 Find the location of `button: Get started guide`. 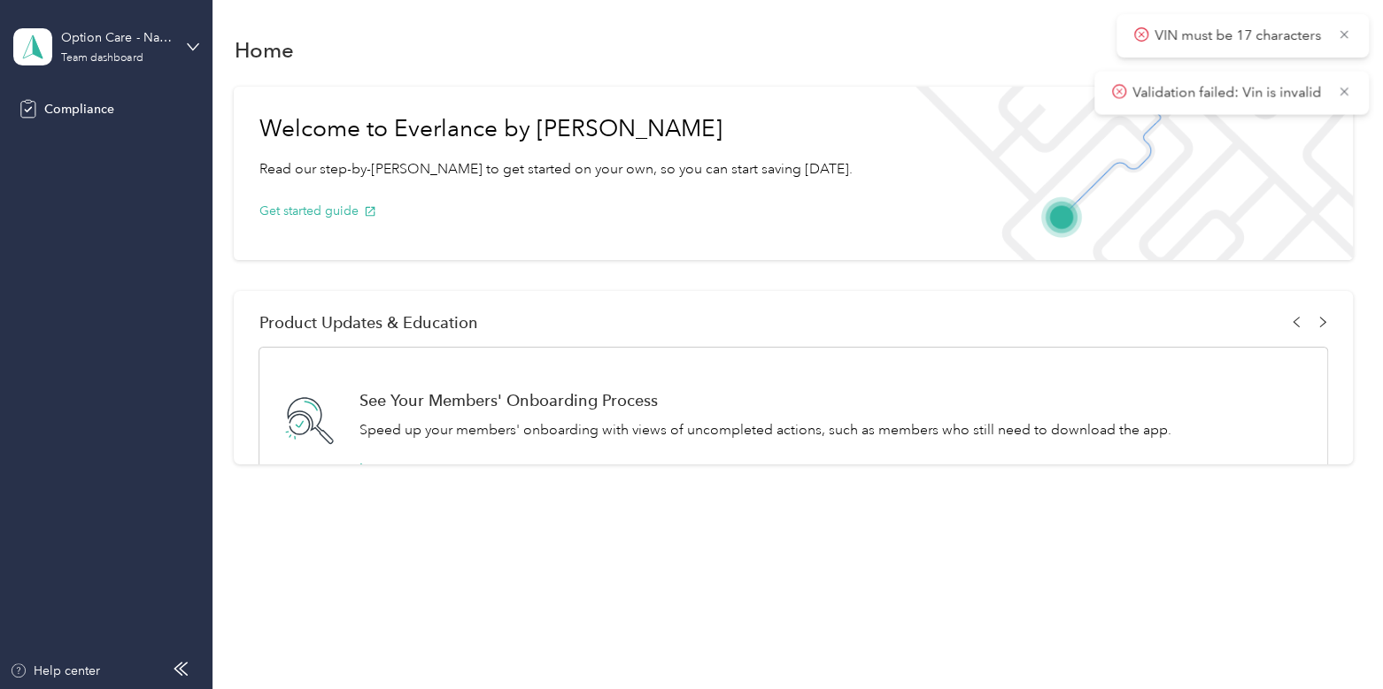

button: Get started guide is located at coordinates (317, 211).